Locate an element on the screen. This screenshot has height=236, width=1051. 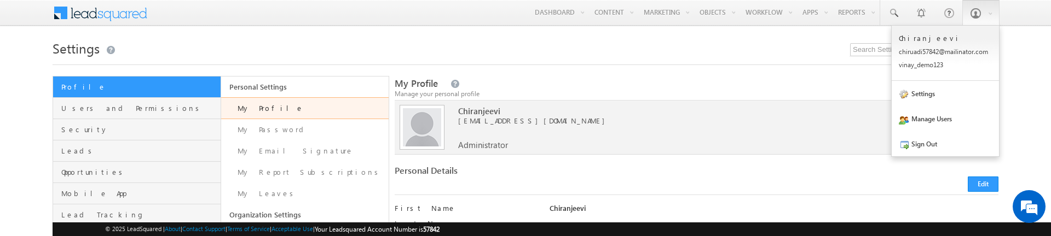
a: My Report Subscriptions is located at coordinates (305, 172).